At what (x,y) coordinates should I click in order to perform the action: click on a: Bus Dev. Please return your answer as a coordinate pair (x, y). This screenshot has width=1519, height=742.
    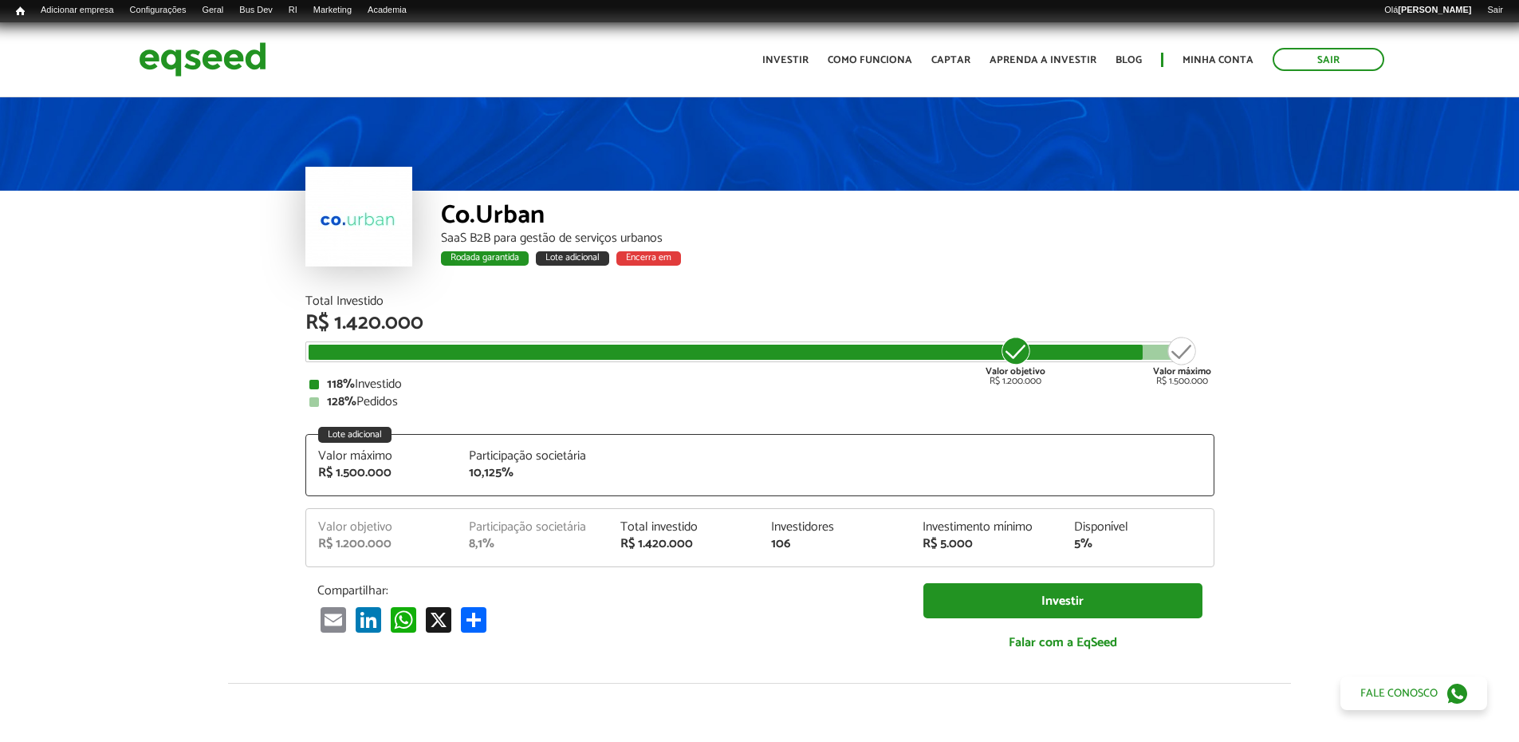
    Looking at the image, I should click on (256, 10).